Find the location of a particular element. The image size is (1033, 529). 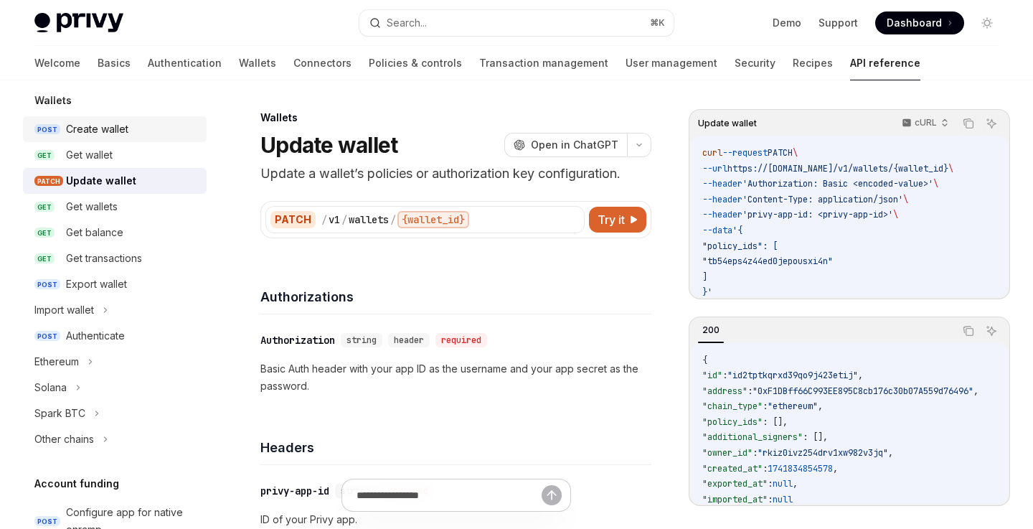

a: Welcome is located at coordinates (57, 63).